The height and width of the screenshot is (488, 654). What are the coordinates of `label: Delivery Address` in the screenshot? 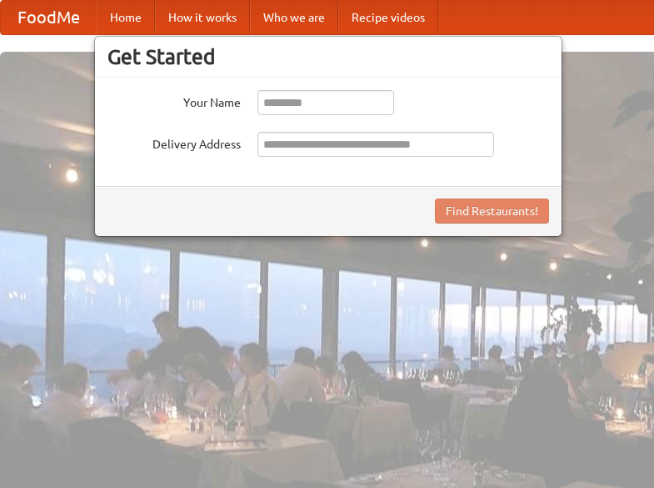 It's located at (174, 142).